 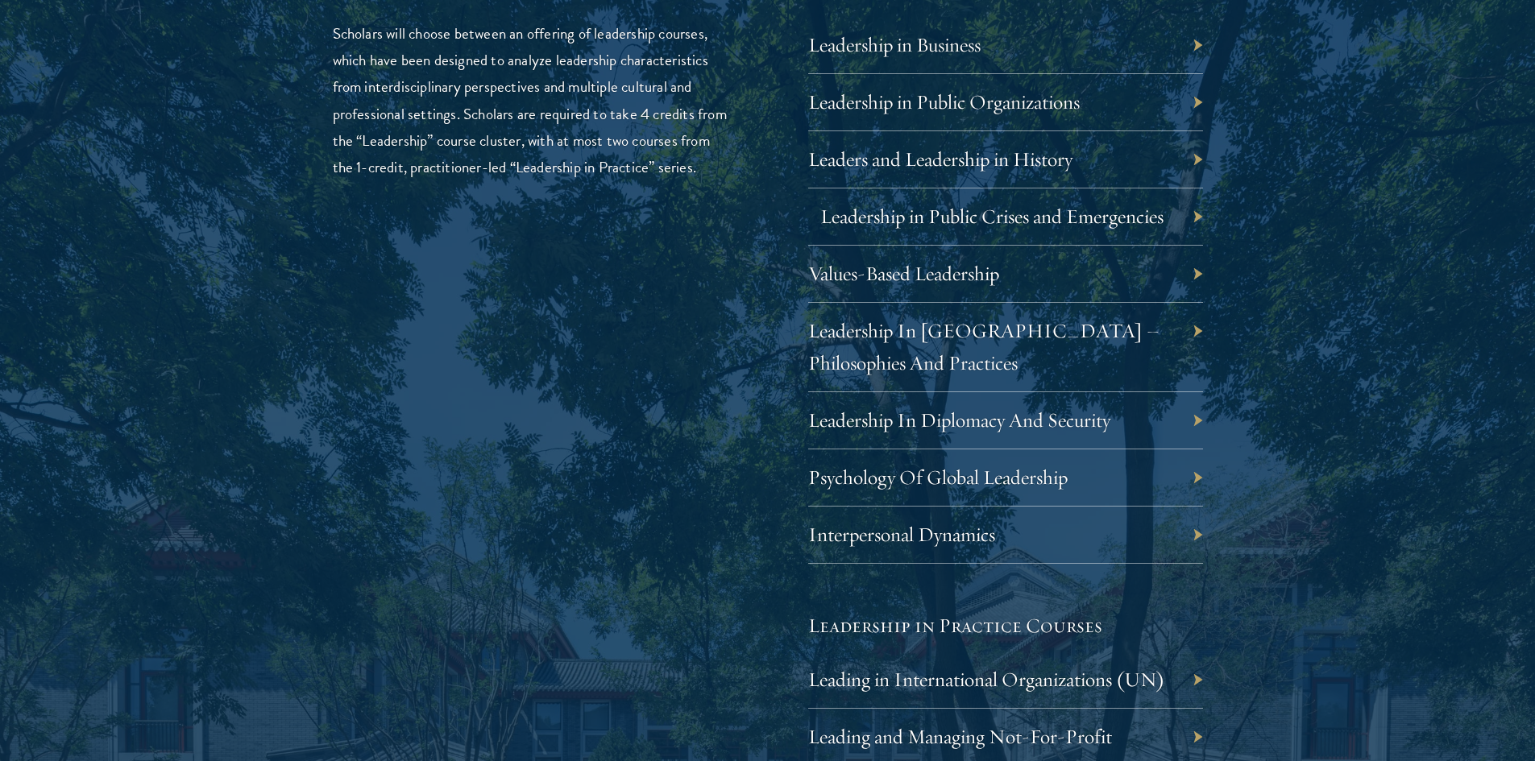 What do you see at coordinates (530, 100) in the screenshot?
I see `p: Scholars will choose between an offering of leadership courses, which have been designed to analy...` at bounding box center [530, 100].